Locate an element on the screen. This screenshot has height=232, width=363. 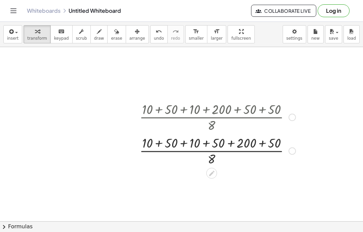
button: arrange is located at coordinates (137, 34).